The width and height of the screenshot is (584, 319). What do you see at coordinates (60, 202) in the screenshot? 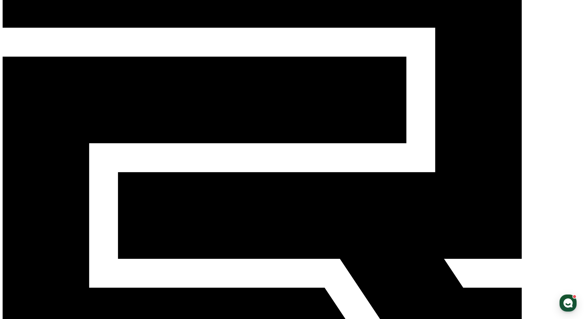
I see `a: 대화` at bounding box center [60, 202].